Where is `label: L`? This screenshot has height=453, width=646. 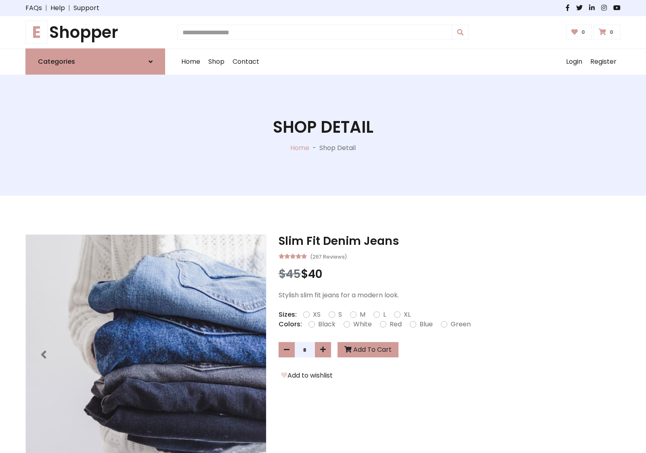 label: L is located at coordinates (384, 315).